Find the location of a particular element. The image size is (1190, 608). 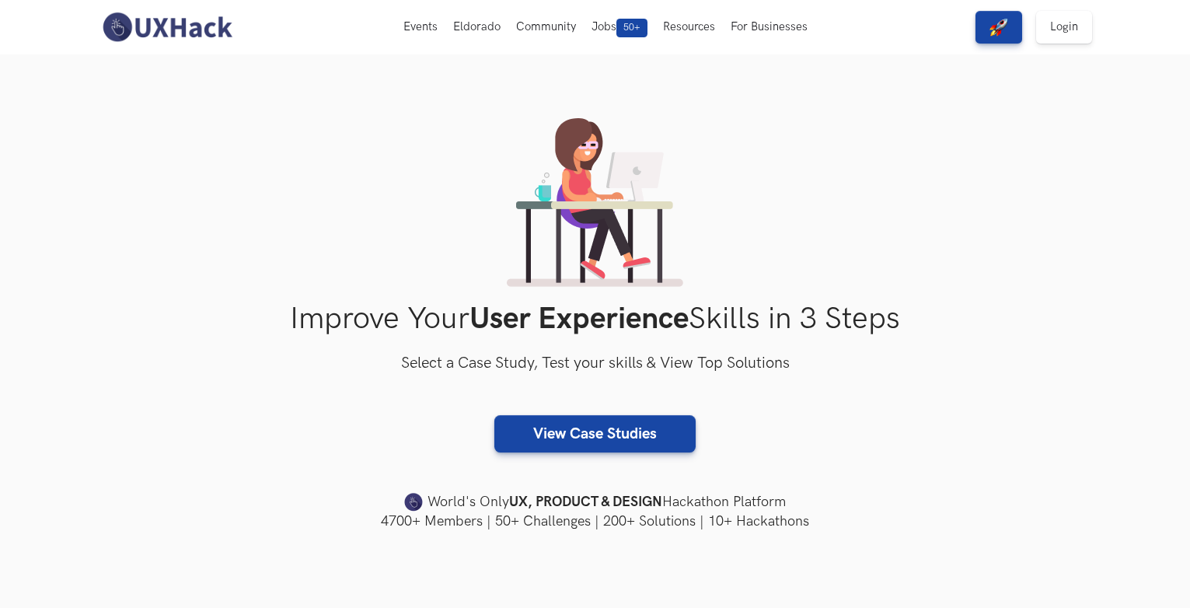

h3: Select a Case Study, Test your skills & View Top Solutions is located at coordinates (595, 364).